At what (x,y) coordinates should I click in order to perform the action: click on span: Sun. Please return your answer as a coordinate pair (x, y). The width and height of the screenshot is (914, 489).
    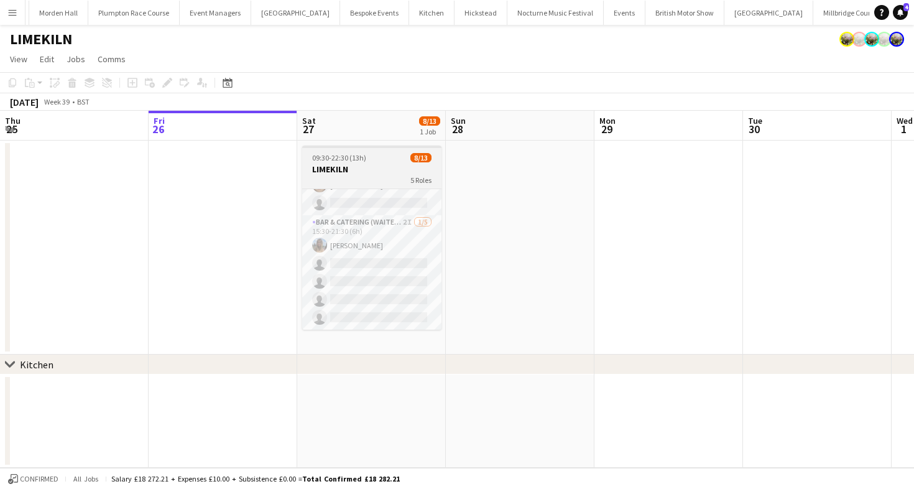
    Looking at the image, I should click on (458, 121).